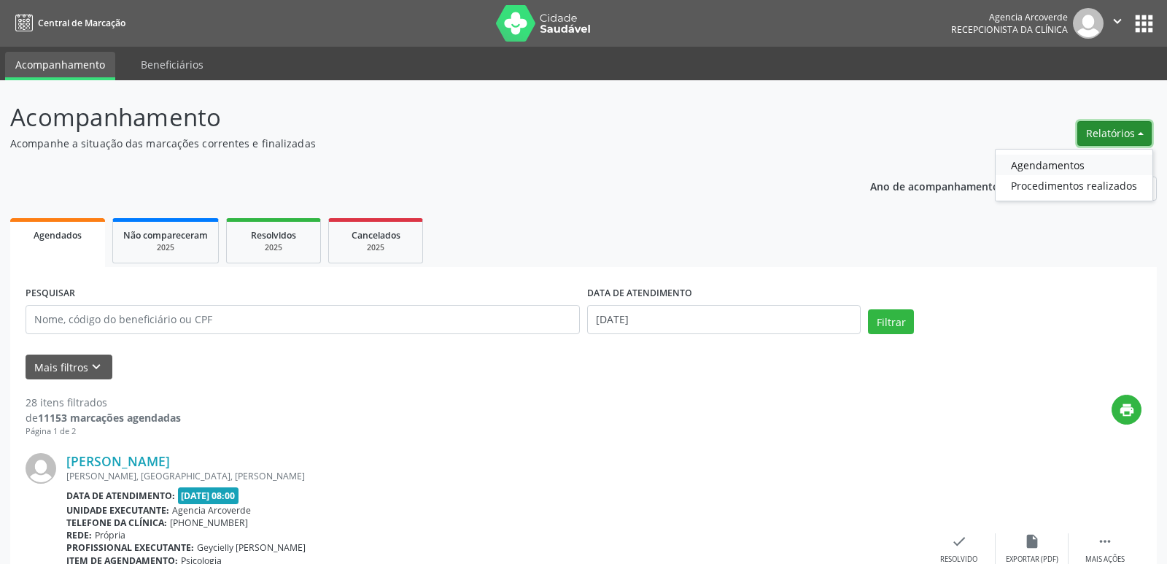 The image size is (1167, 564). I want to click on span: Recepcionista da clínica, so click(1010, 29).